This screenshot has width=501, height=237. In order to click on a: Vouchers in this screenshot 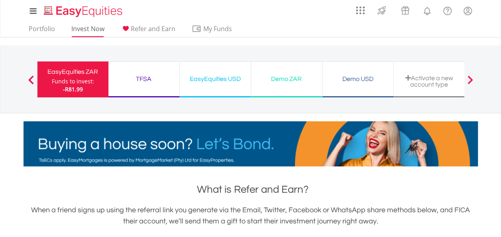, I will do `click(405, 9)`.